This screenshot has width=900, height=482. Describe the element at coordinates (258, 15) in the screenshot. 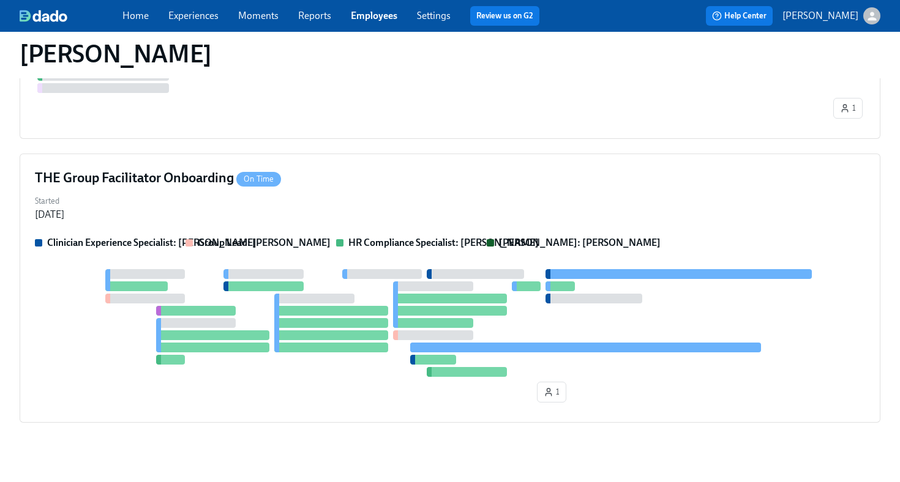

I see `a: Moments` at that location.